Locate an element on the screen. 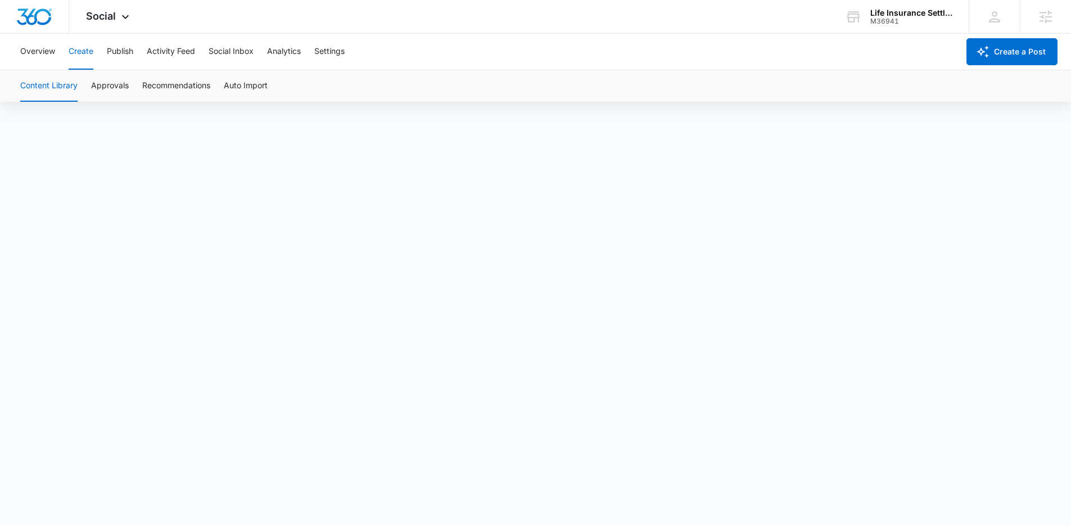 The width and height of the screenshot is (1071, 525). span: Social is located at coordinates (101, 16).